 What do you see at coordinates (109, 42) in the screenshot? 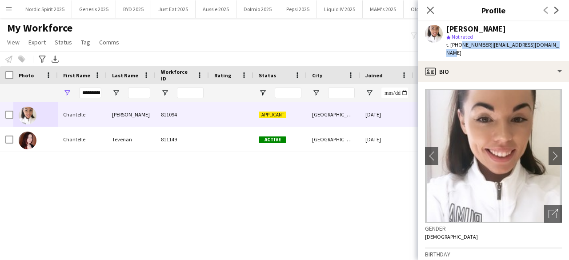
I see `span: Comms` at bounding box center [109, 42].